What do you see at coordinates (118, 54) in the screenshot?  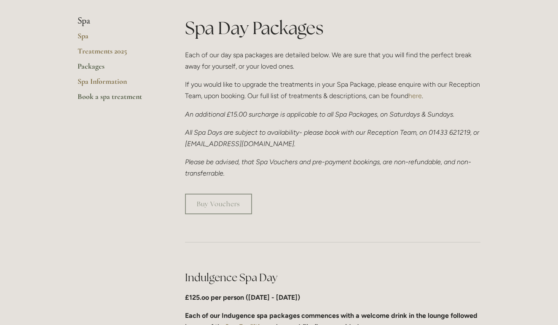 I see `a: Treatments 2025` at bounding box center [118, 54].